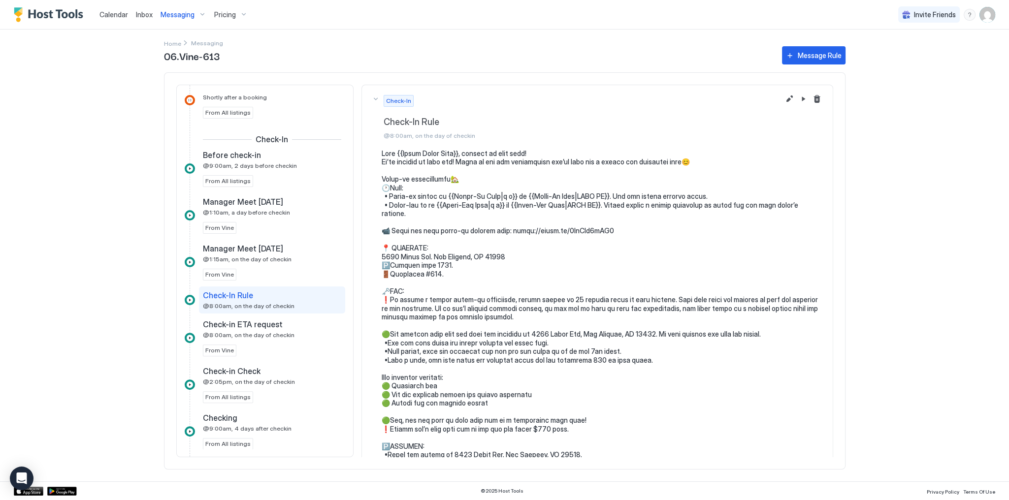  Describe the element at coordinates (803, 99) in the screenshot. I see `button: Pause Message Rule` at that location.